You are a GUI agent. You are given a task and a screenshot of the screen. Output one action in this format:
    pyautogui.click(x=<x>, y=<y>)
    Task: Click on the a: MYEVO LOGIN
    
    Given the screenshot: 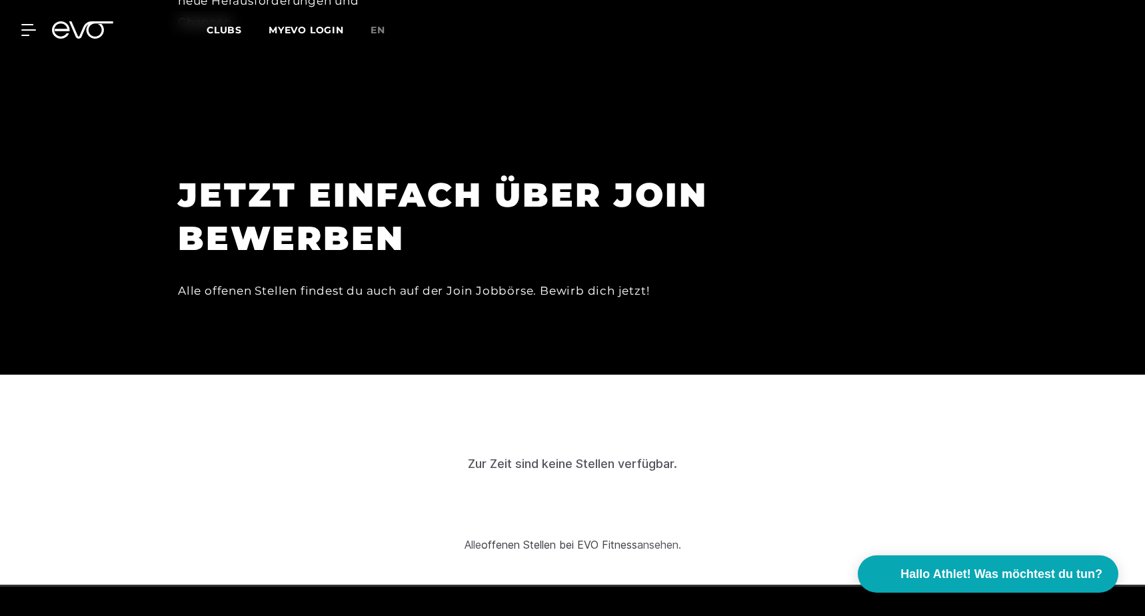 What is the action you would take?
    pyautogui.click(x=306, y=30)
    